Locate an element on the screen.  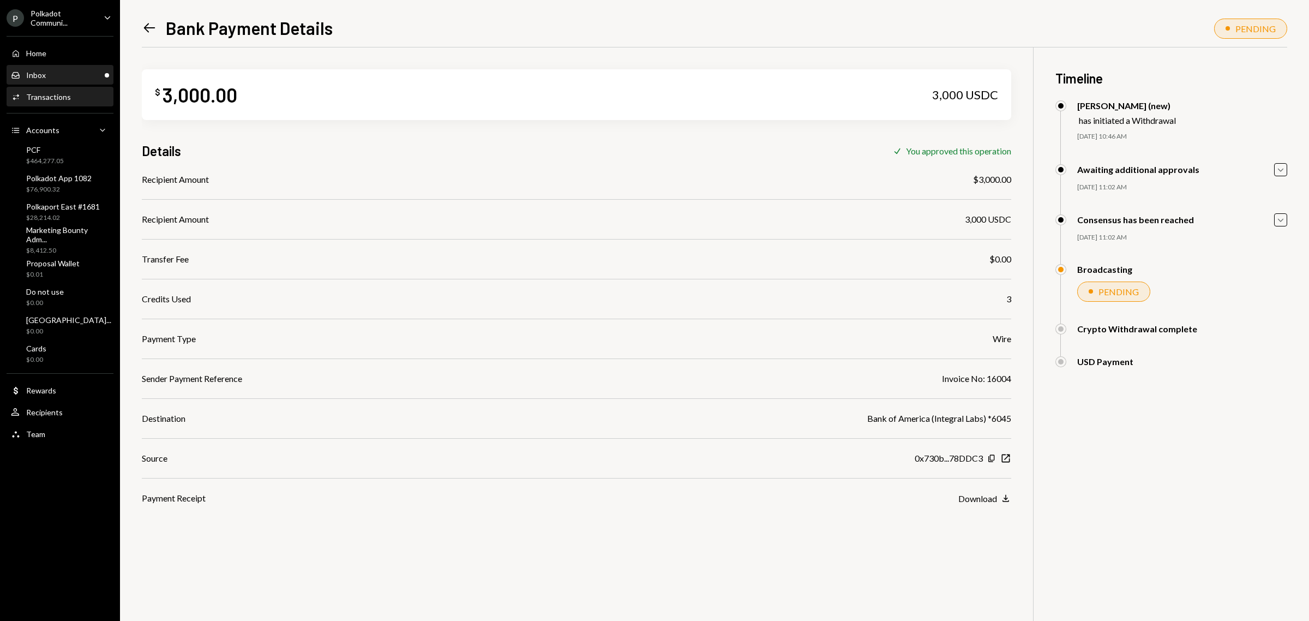
div: You approved this operation is located at coordinates (958, 151).